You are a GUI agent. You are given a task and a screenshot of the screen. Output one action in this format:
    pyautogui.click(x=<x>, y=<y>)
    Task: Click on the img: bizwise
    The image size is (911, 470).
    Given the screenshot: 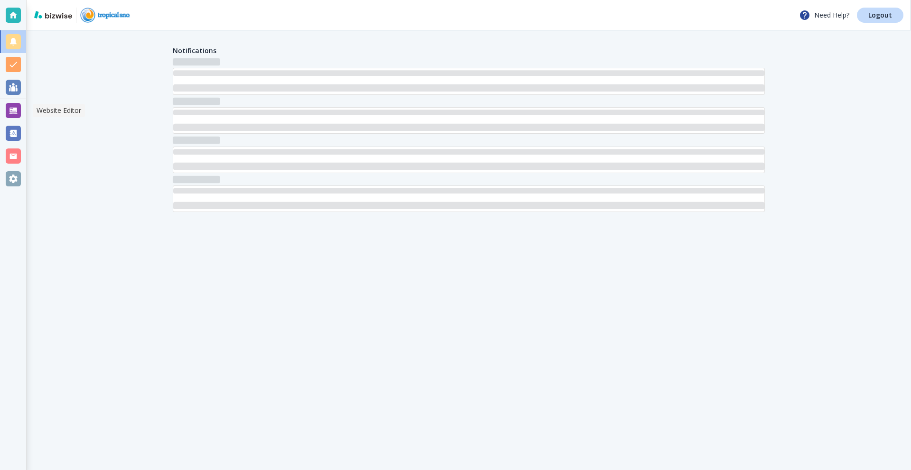 What is the action you would take?
    pyautogui.click(x=53, y=15)
    